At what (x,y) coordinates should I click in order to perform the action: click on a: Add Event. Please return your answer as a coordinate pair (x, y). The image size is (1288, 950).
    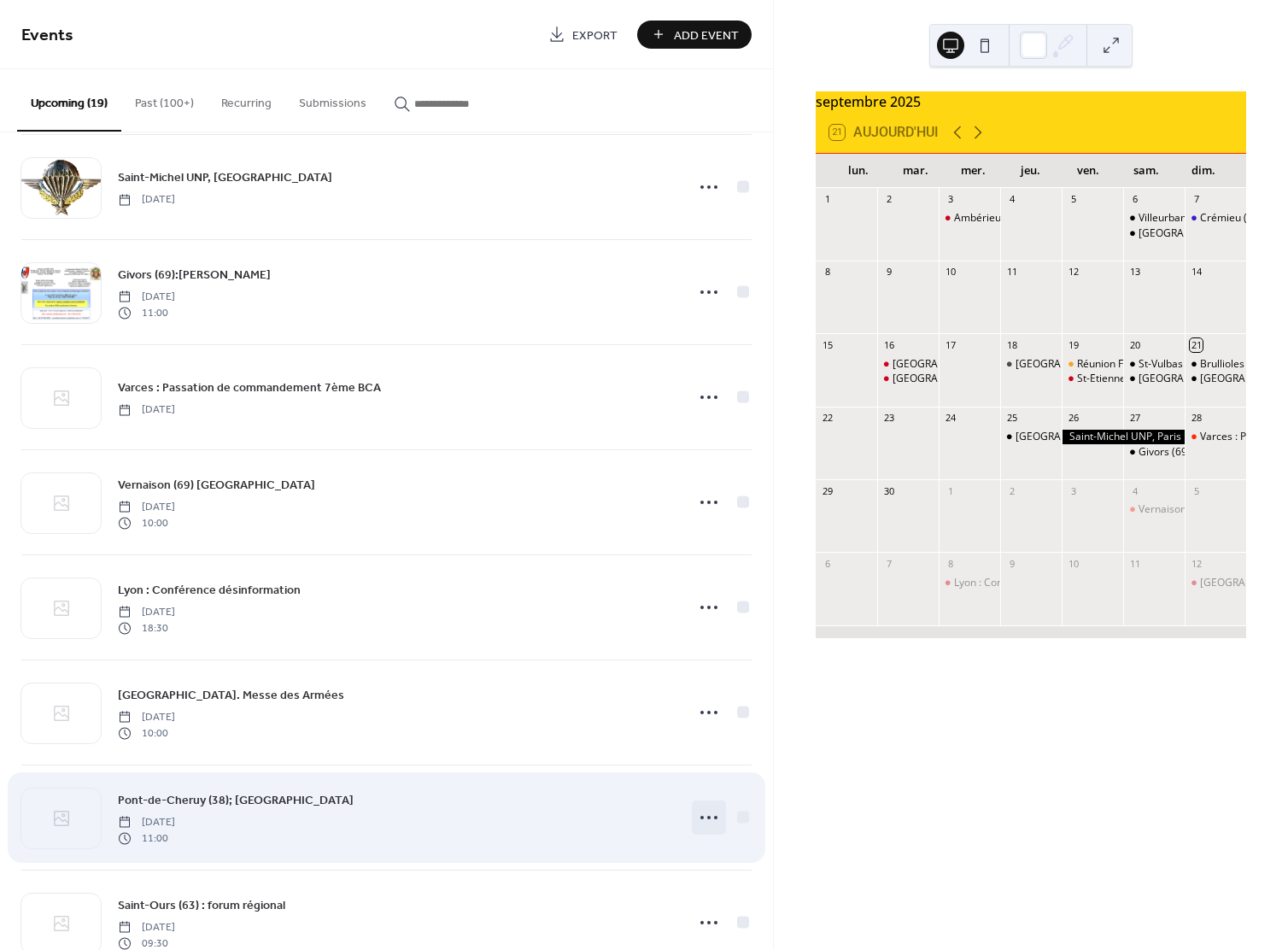
    Looking at the image, I should click on (694, 35).